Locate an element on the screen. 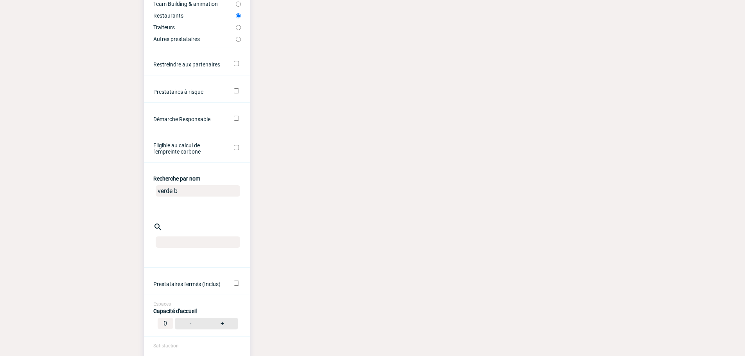 This screenshot has height=356, width=745. label: Autres prestataires is located at coordinates (194, 39).